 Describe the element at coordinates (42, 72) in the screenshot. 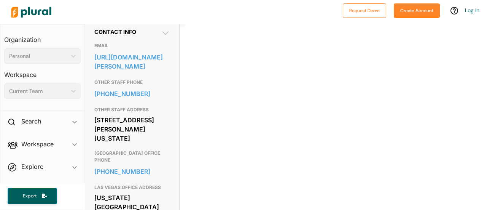

I see `h3: Workspace` at that location.